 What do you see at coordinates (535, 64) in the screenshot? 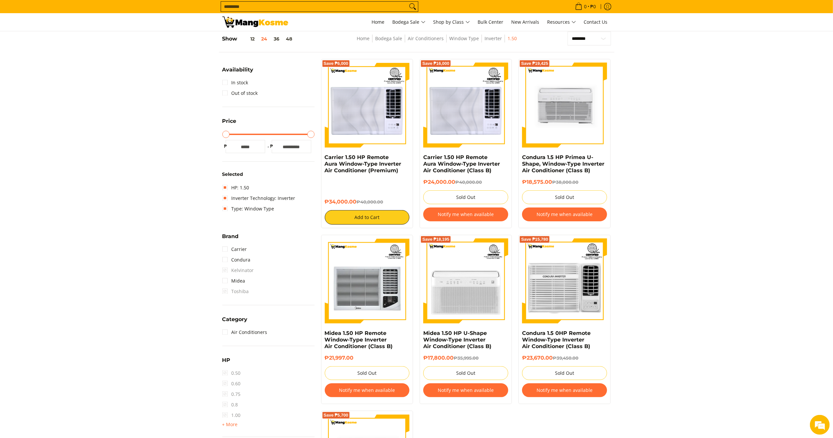
I see `span: Save ₱19,425` at bounding box center [535, 64].